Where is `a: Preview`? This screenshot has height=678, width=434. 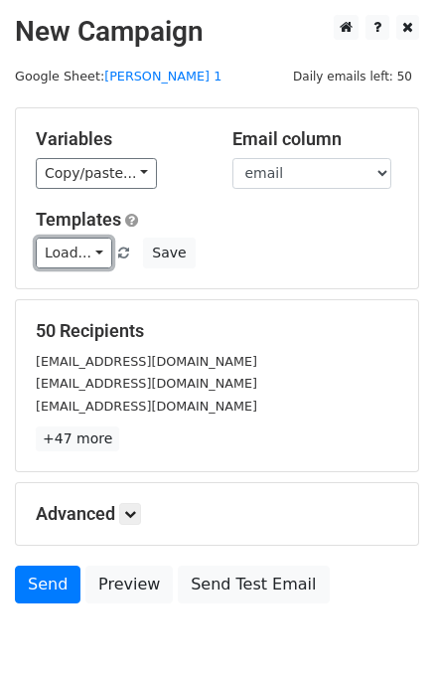 a: Preview is located at coordinates (129, 585).